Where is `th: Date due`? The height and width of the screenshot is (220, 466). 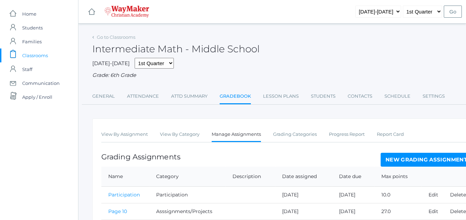 th: Date due is located at coordinates (353, 177).